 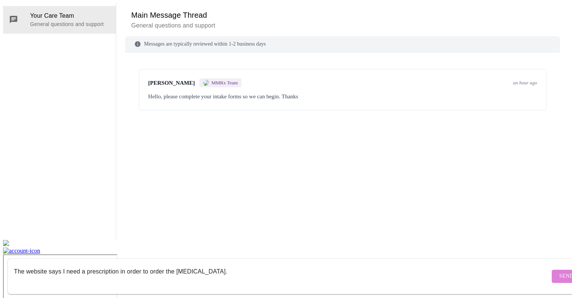 What do you see at coordinates (59, 20) in the screenshot?
I see `div: Your Care TeamGeneral questions and support` at bounding box center [59, 20].